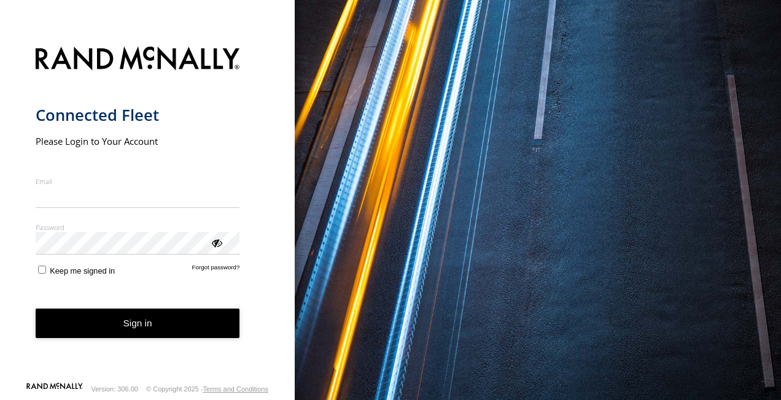 The width and height of the screenshot is (781, 400). I want to click on div: ViewPassword, so click(216, 242).